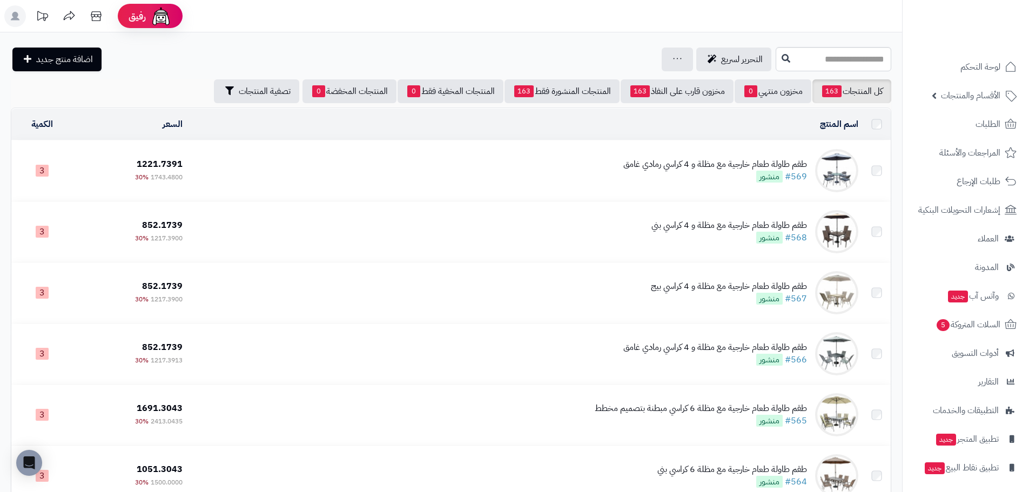 The height and width of the screenshot is (492, 1029). What do you see at coordinates (959, 210) in the screenshot?
I see `span: إشعارات التحويلات البنكية` at bounding box center [959, 210].